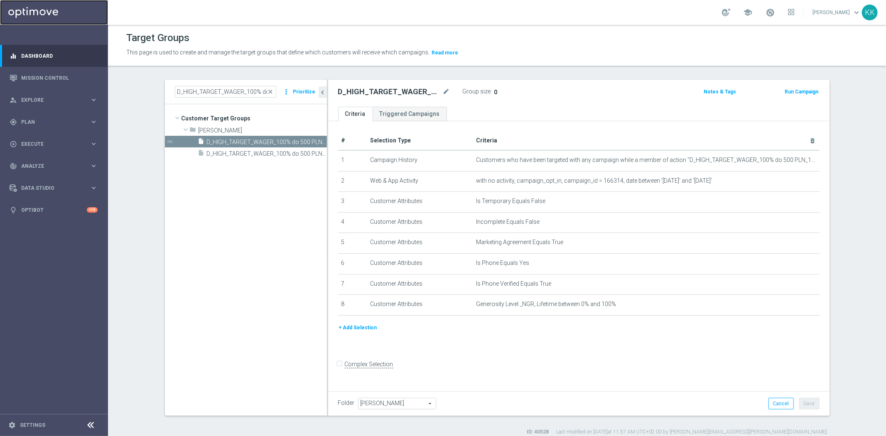 The width and height of the screenshot is (886, 436). Describe the element at coordinates (390, 92) in the screenshot. I see `h2: D_HIGH_TARGET_WAGER_100% do 500 PLN_120825_SMS2` at that location.